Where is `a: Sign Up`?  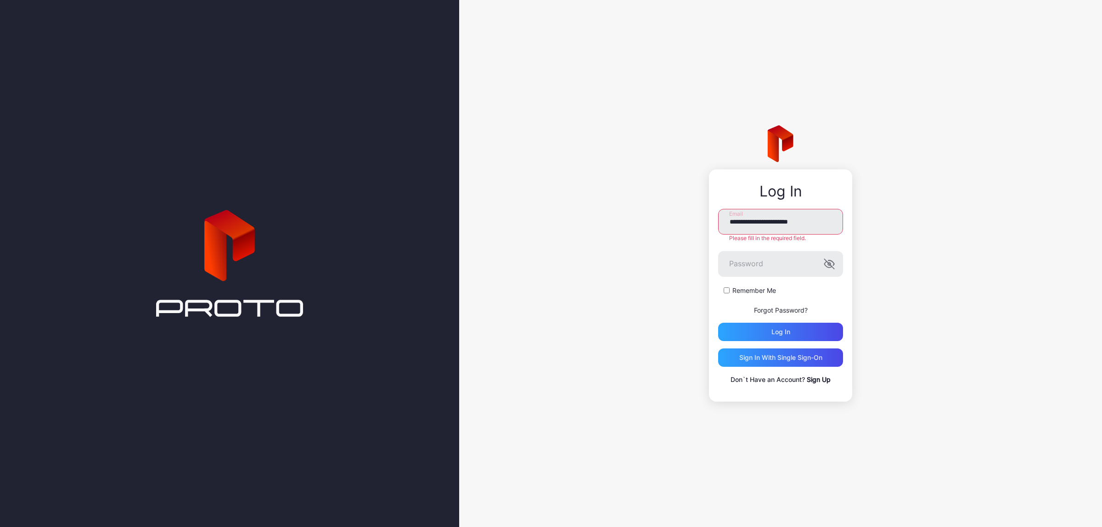 a: Sign Up is located at coordinates (819, 379).